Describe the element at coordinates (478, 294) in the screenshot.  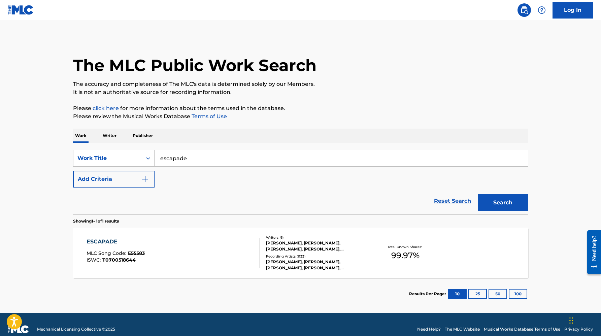
I see `button: 25` at that location.